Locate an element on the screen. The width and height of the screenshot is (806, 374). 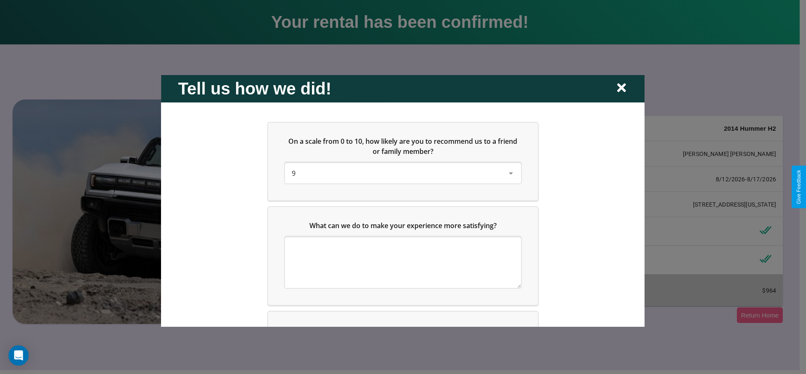
h2: Tell us how we did! is located at coordinates (255, 88).